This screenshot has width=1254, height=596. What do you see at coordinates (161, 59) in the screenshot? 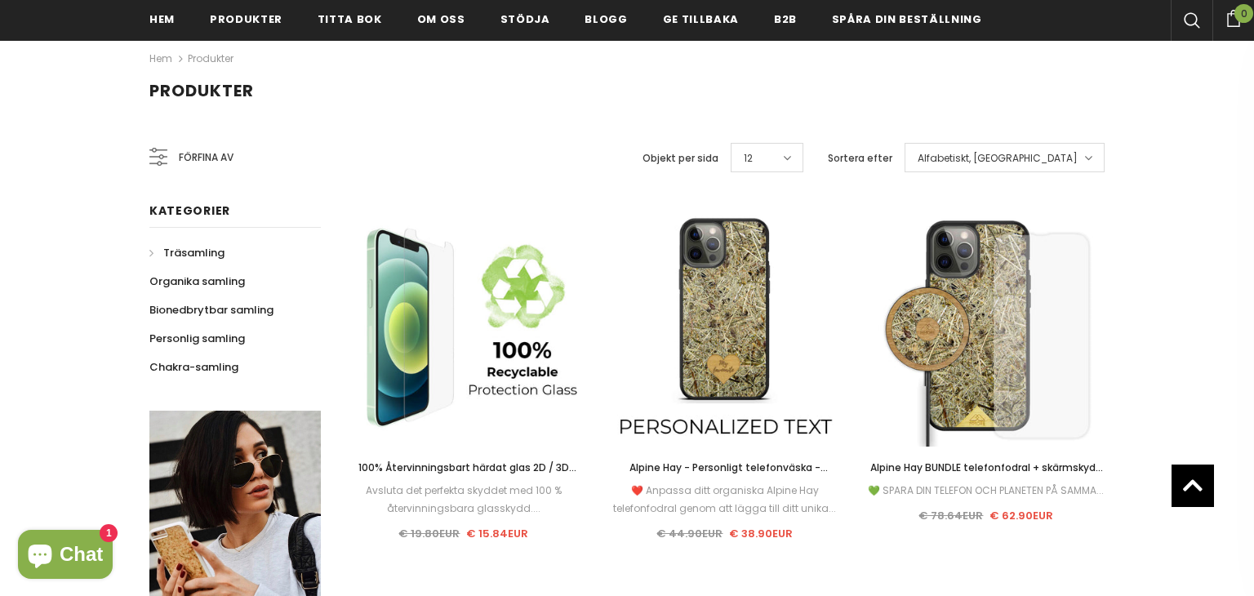
I see `a: Hem` at bounding box center [161, 59].